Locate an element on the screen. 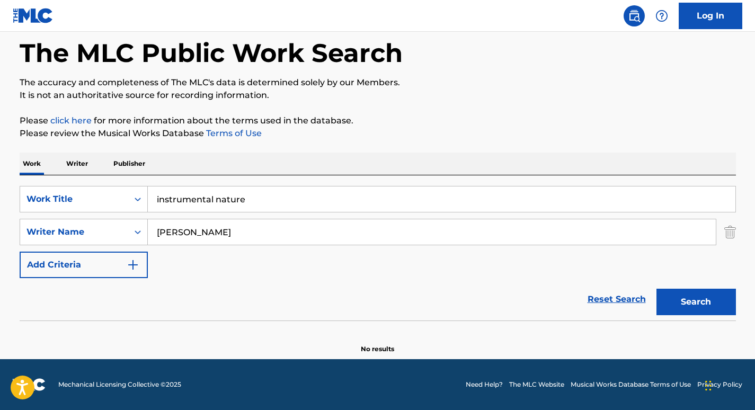  a: Log In is located at coordinates (711, 16).